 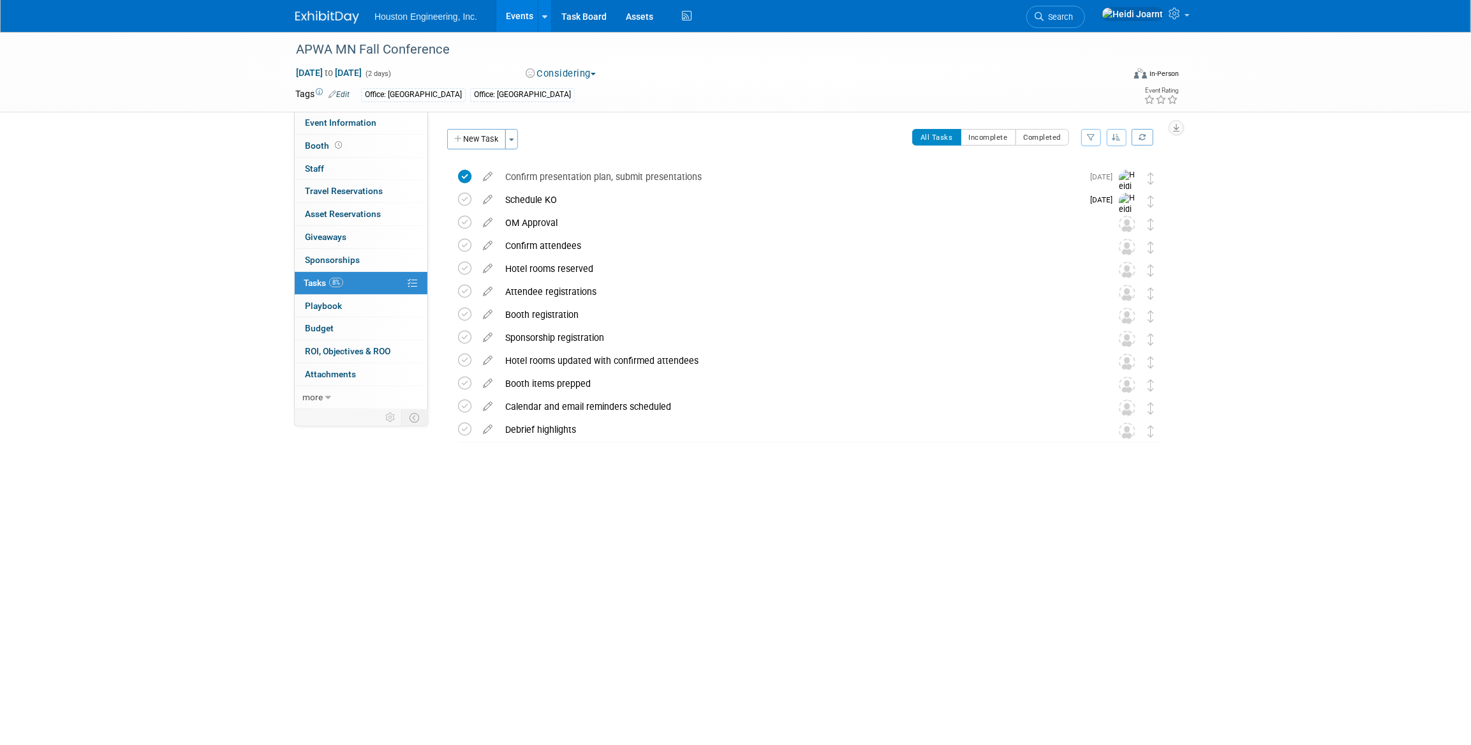 What do you see at coordinates (796, 429) in the screenshot?
I see `div: Debrief highlights` at bounding box center [796, 429].